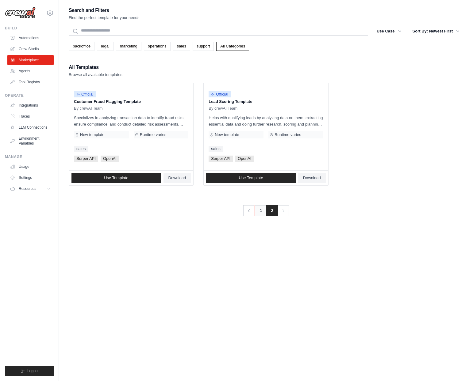 The height and width of the screenshot is (381, 473). What do you see at coordinates (105, 46) in the screenshot?
I see `a: legal` at bounding box center [105, 46].